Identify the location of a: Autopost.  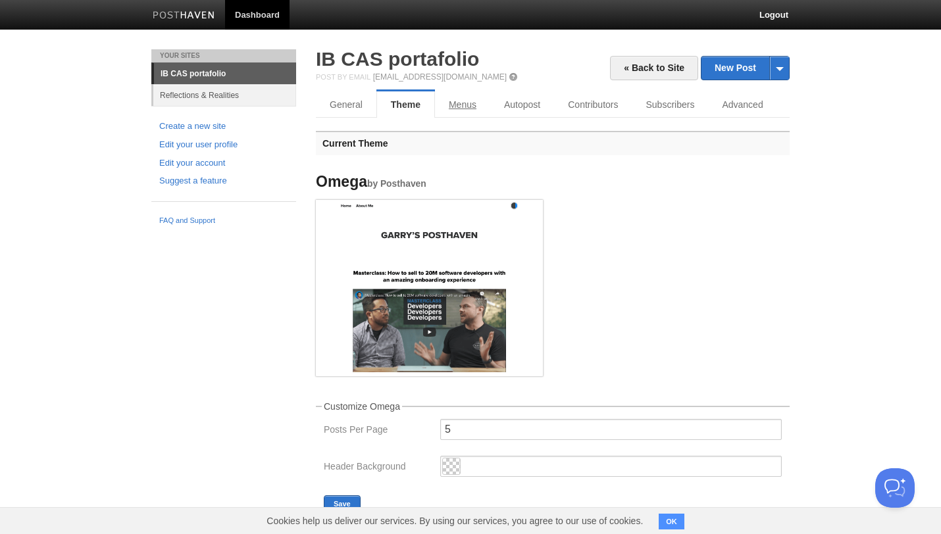
(522, 105).